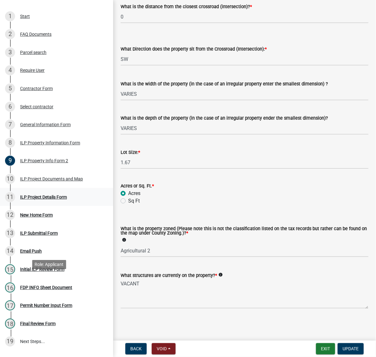 The image size is (376, 357). What do you see at coordinates (10, 215) in the screenshot?
I see `div: 12` at bounding box center [10, 215].